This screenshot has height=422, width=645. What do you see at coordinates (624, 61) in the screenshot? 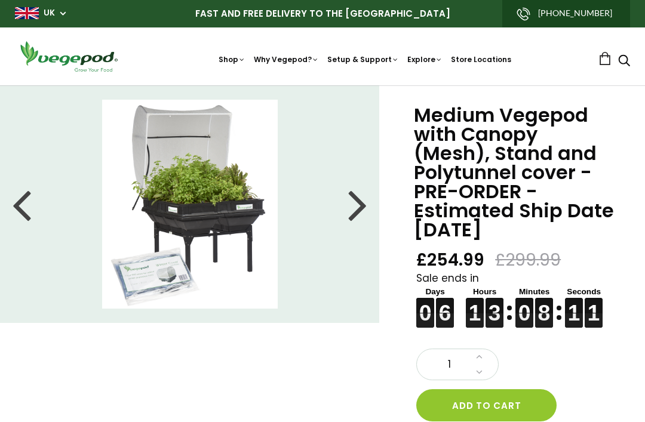
I see `a: Search` at bounding box center [624, 61].